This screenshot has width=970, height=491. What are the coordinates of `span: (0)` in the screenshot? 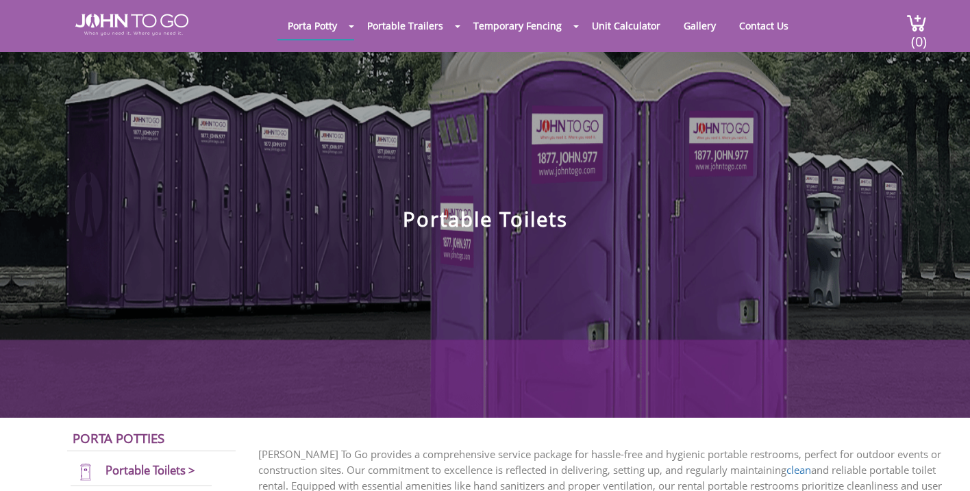 It's located at (918, 36).